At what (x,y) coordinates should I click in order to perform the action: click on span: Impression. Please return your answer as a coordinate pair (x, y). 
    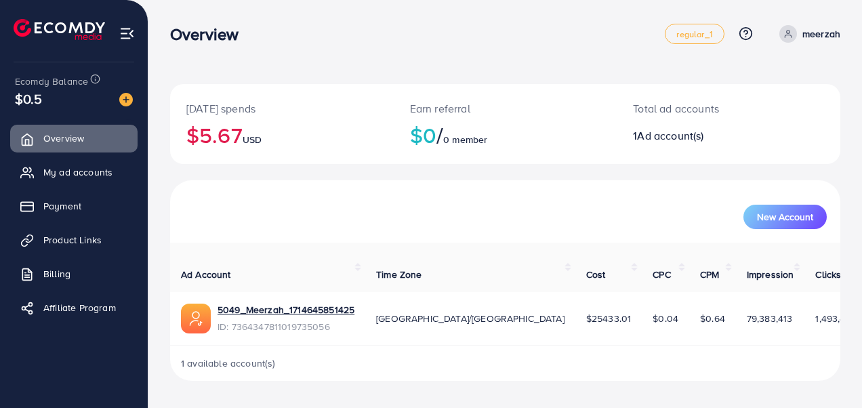
    Looking at the image, I should click on (771, 274).